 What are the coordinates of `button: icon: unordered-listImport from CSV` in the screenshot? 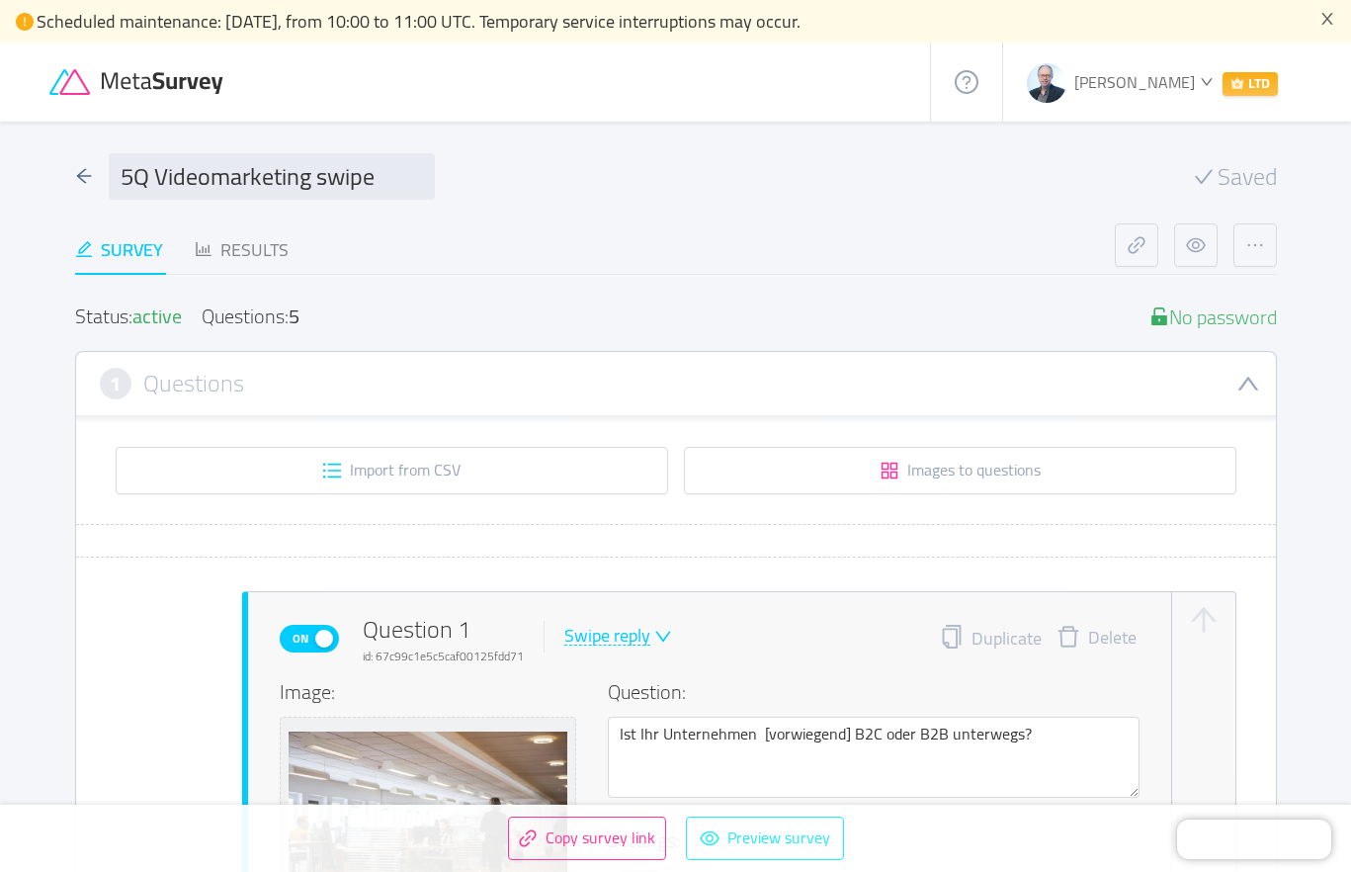 It's located at (391, 470).